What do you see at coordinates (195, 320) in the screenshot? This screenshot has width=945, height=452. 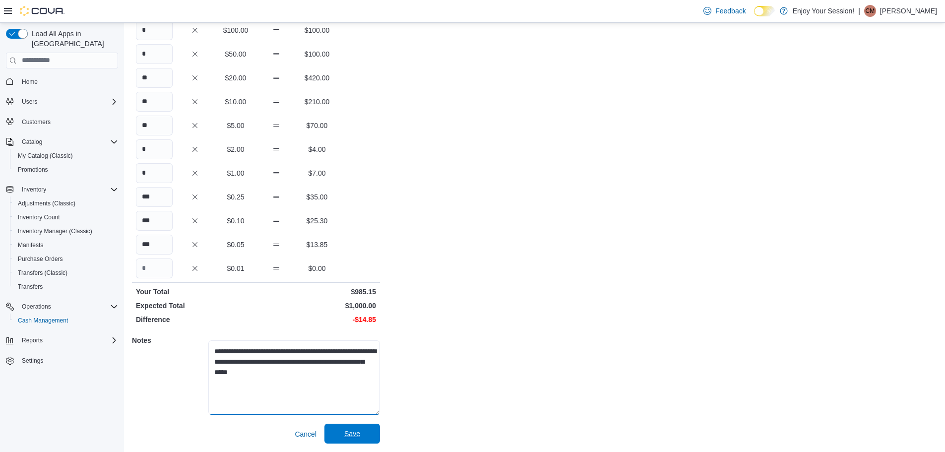 I see `p: Difference` at bounding box center [195, 320].